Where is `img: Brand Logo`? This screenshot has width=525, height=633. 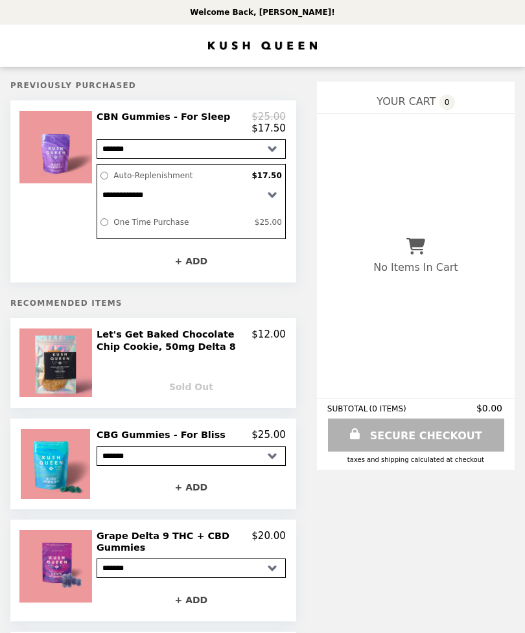 img: Brand Logo is located at coordinates (262, 45).